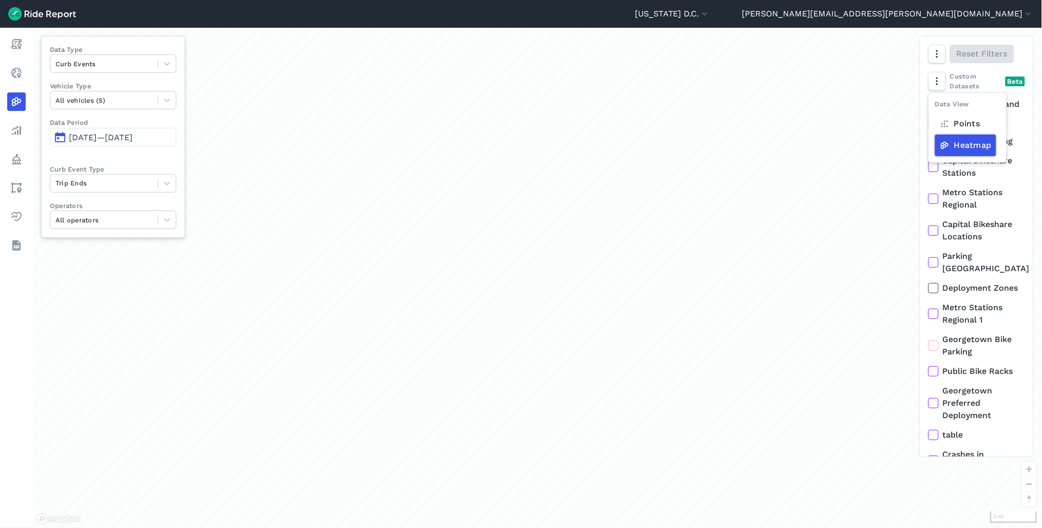  I want to click on a: Policy, so click(16, 159).